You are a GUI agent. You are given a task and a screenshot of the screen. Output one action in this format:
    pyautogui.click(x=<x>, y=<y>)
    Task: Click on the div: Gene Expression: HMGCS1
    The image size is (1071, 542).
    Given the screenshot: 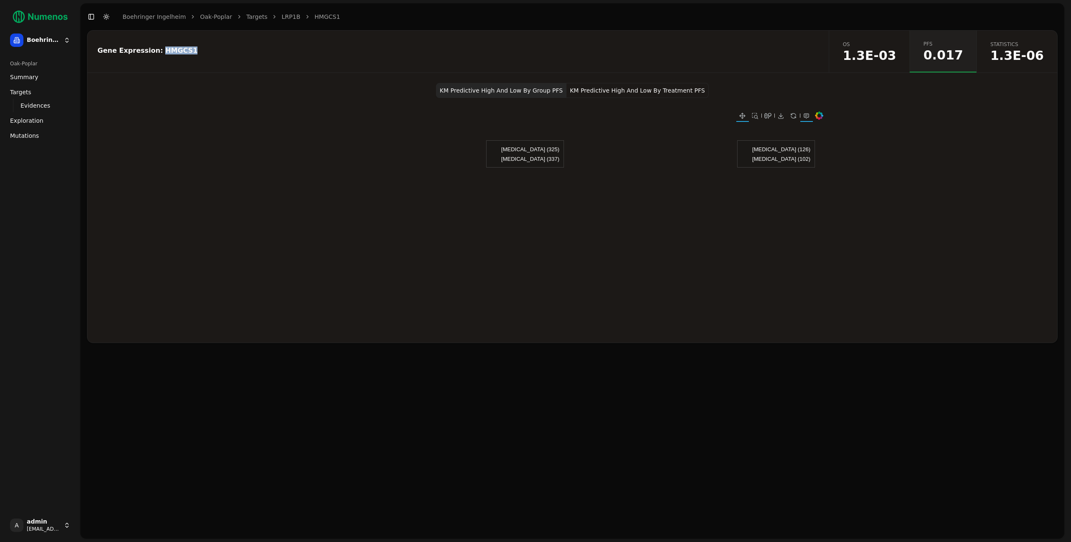 What is the action you would take?
    pyautogui.click(x=457, y=51)
    